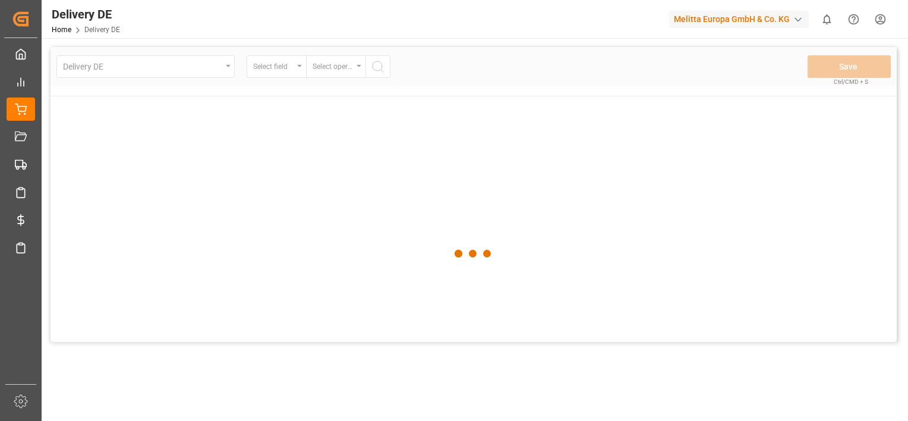 Image resolution: width=908 pixels, height=421 pixels. I want to click on button: Melitta Europa GmbH & Co. KG, so click(741, 19).